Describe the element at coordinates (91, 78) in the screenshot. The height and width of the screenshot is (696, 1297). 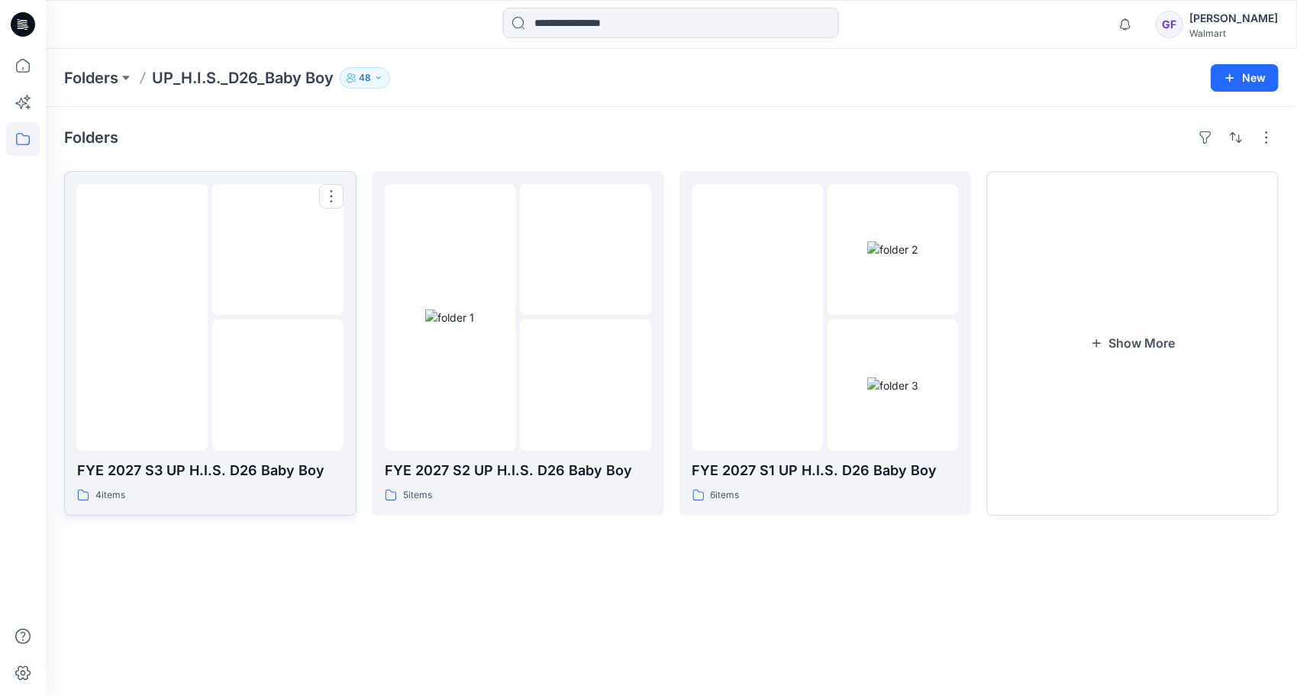
I see `a: Folders` at that location.